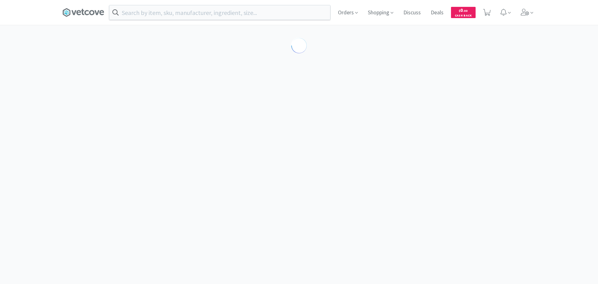  What do you see at coordinates (463, 16) in the screenshot?
I see `span: Cash Back` at bounding box center [463, 16].